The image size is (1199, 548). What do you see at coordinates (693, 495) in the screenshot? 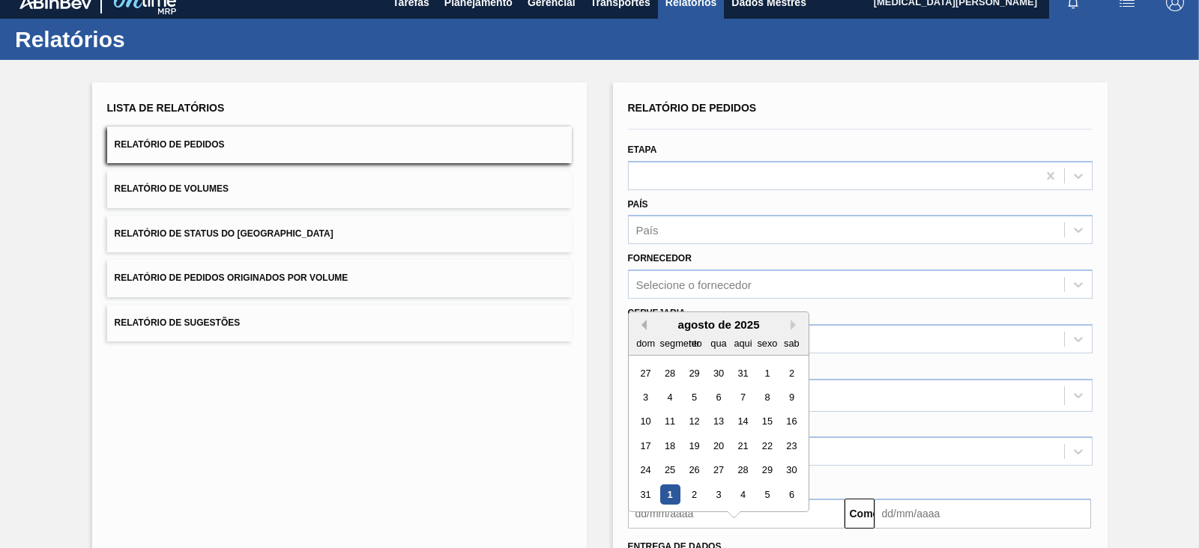
I see `div: Choose terça-feira, 2 de setembro de 2025` at bounding box center [693, 495].